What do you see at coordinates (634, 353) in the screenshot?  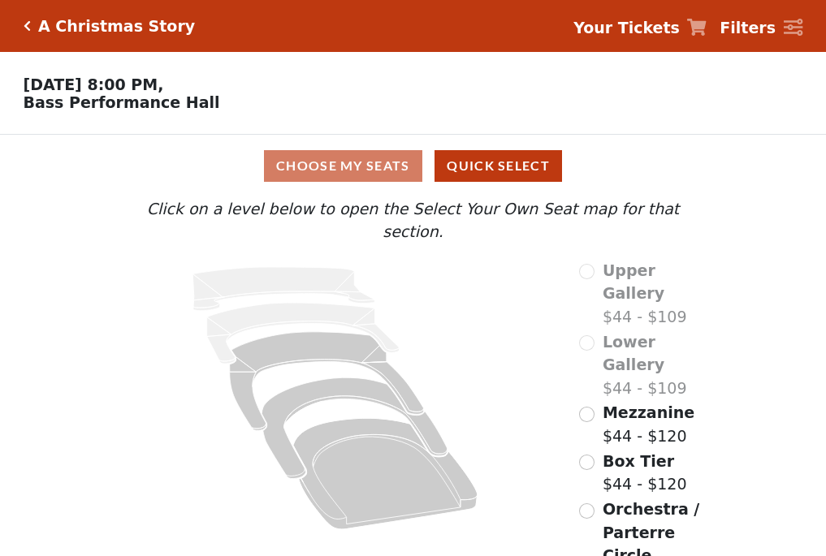 I see `span: Lower Gallery` at bounding box center [634, 353].